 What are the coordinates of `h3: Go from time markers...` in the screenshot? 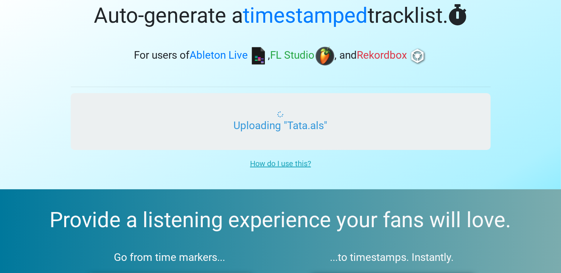 It's located at (169, 257).